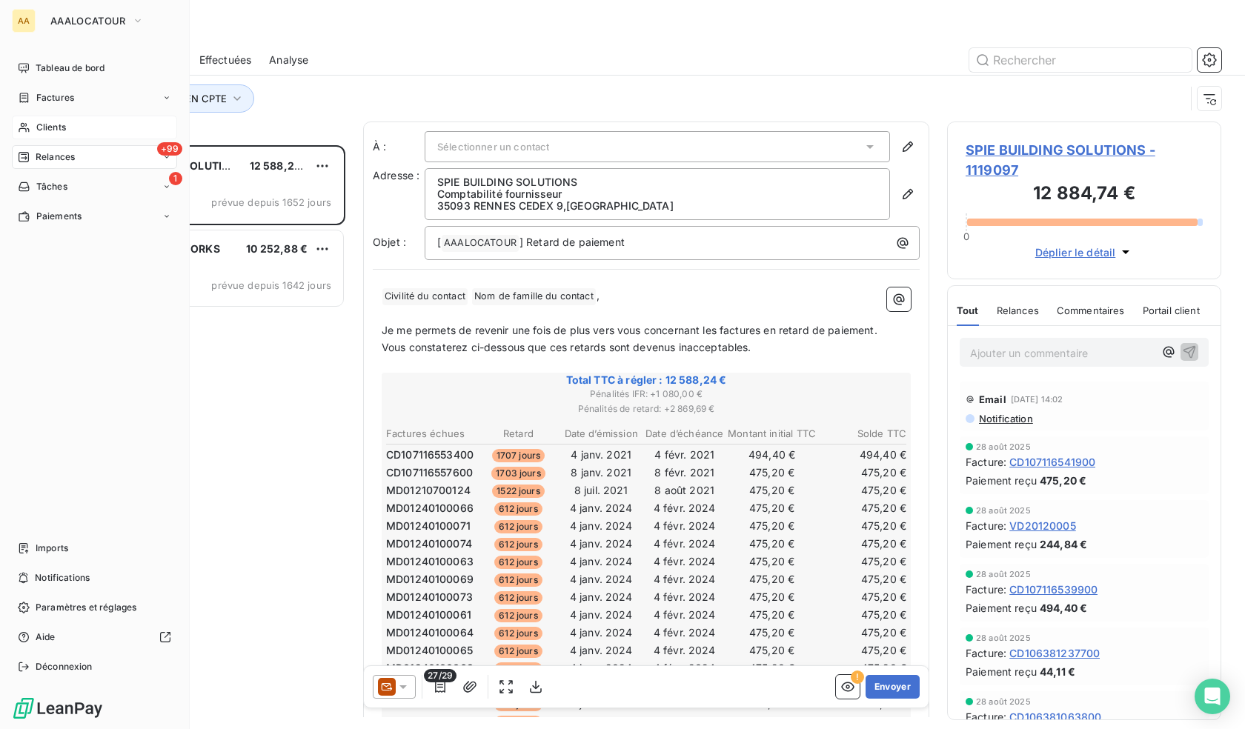 The image size is (1245, 729). Describe the element at coordinates (629, 330) in the screenshot. I see `span: Je me permets de revenir une fois de plus vers vous concernant les factures en retard de paiement.` at that location.